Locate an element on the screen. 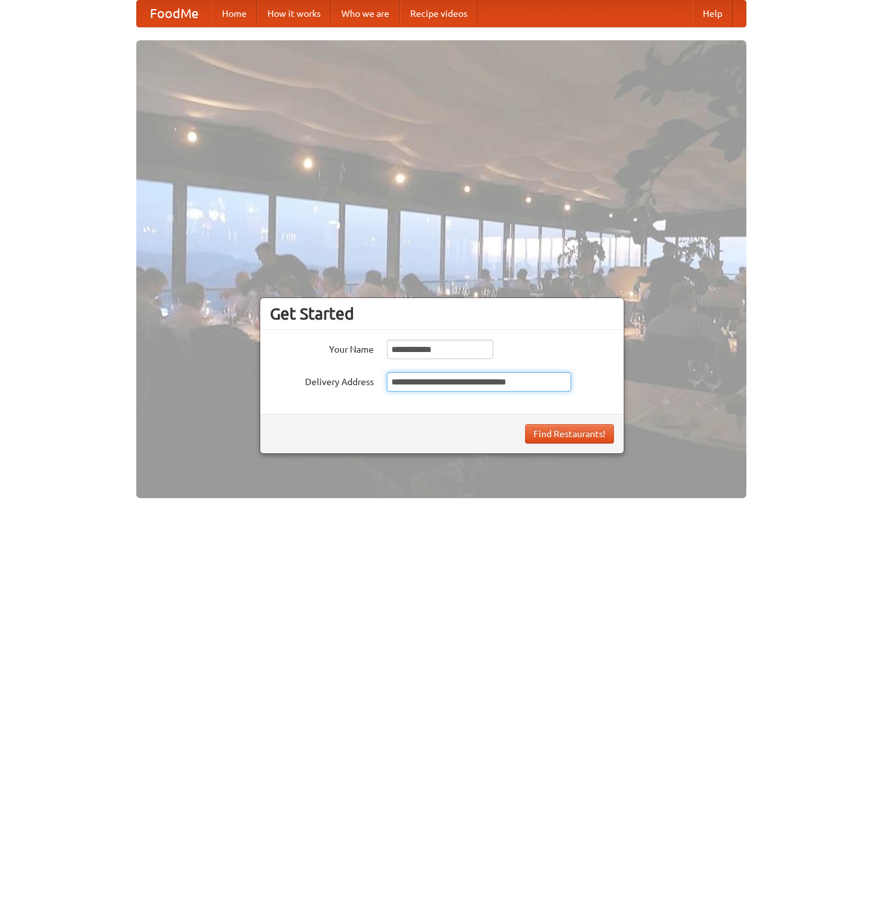 This screenshot has height=919, width=882. button: Find Restaurants! is located at coordinates (569, 434).